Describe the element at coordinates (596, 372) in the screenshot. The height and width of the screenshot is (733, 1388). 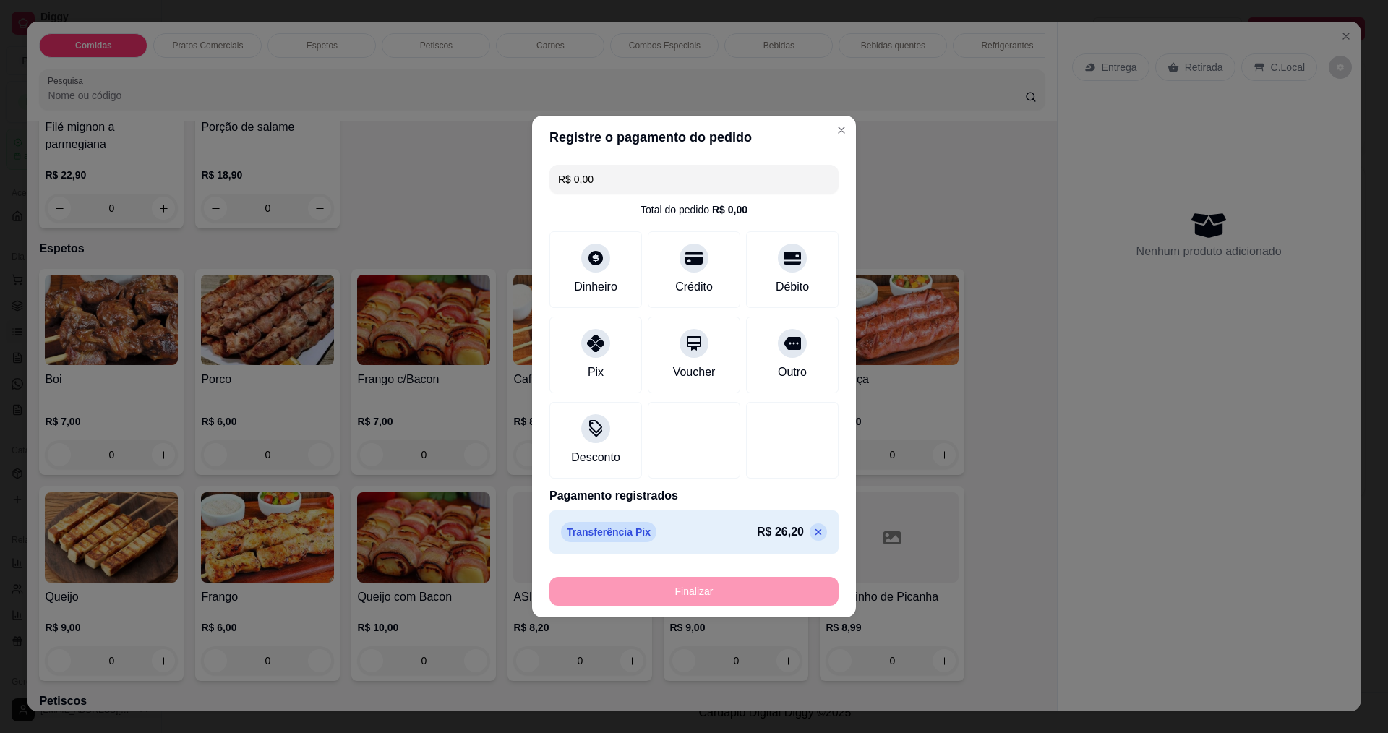
I see `div: Pix` at that location.